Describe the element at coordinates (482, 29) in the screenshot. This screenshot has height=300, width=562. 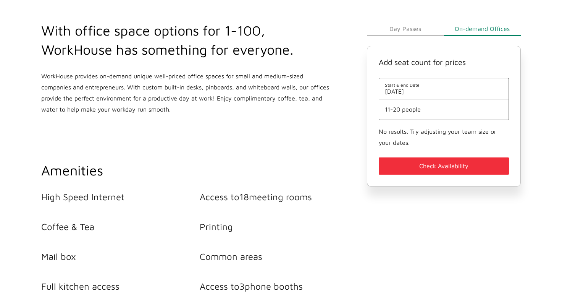
I see `button: On-demand Offices` at that location.